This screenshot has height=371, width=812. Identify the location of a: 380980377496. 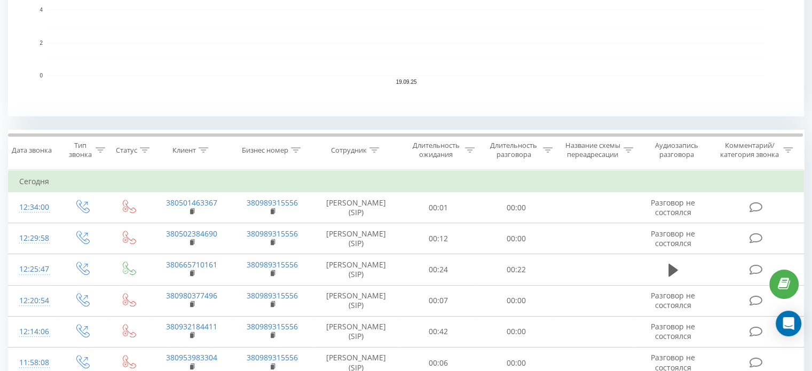
(192, 295).